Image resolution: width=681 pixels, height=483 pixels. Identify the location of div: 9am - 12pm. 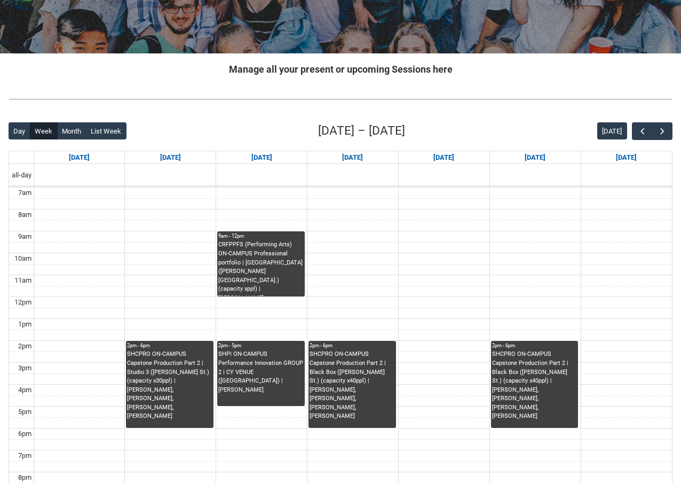
(261, 236).